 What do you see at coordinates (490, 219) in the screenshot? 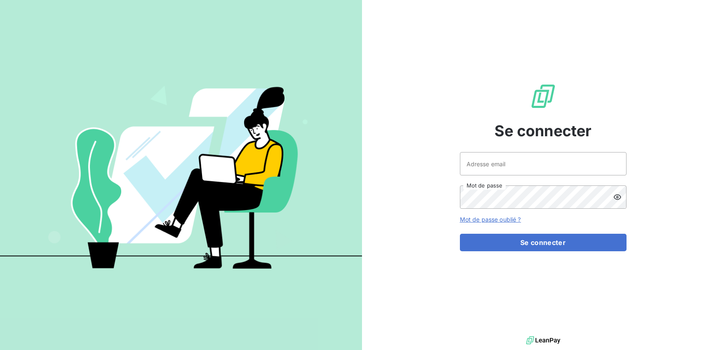
I see `a: Mot de passe oublié ?` at bounding box center [490, 219].